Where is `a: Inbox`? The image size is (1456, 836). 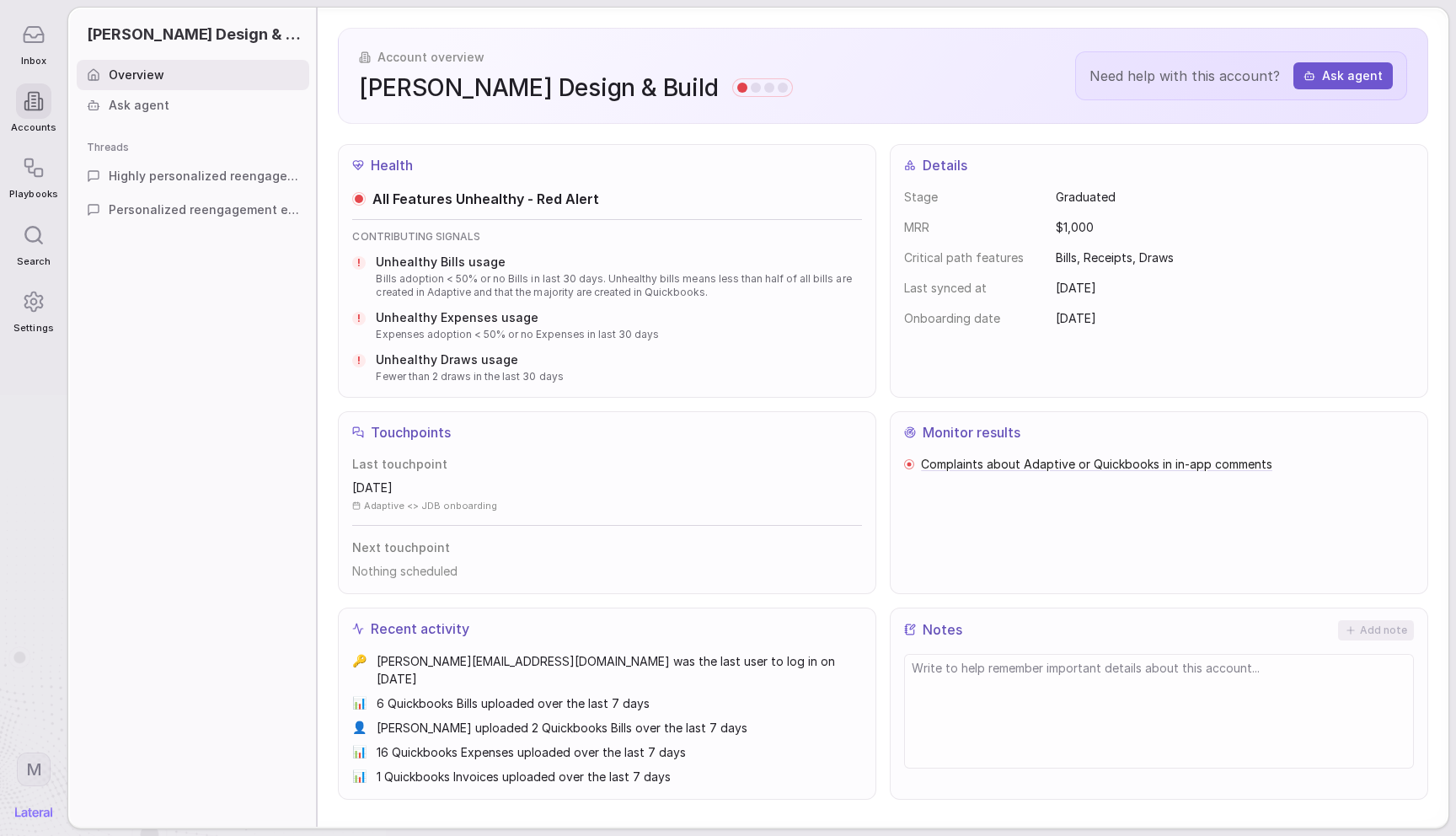
a: Inbox is located at coordinates (33, 42).